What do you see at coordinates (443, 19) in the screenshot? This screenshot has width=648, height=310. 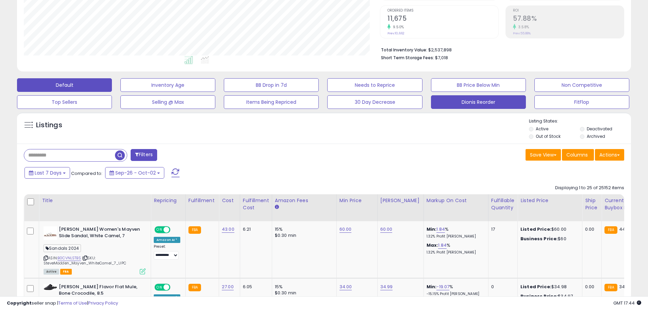 I see `h2: 11,675` at bounding box center [443, 19].